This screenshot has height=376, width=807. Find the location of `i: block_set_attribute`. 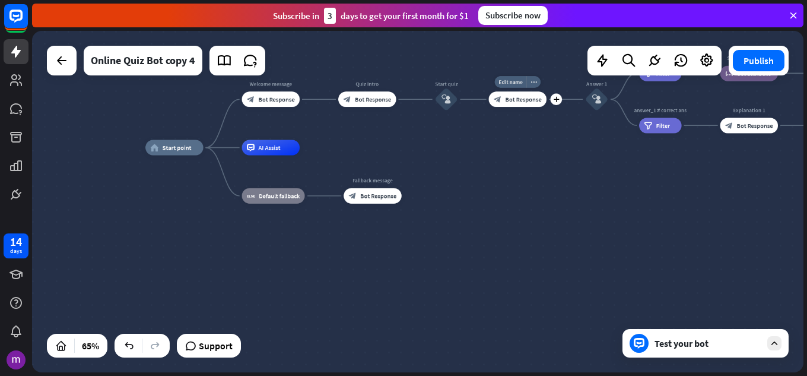

i: block_set_attribute is located at coordinates (730, 73).